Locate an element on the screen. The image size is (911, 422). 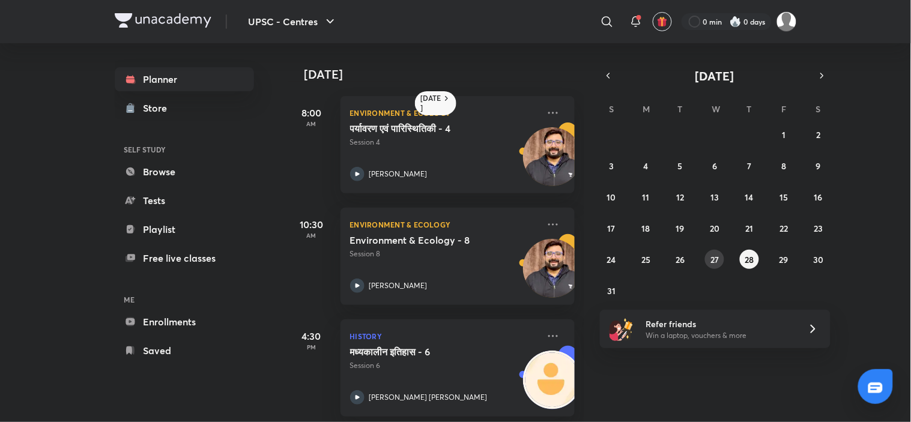
a: Browse is located at coordinates (184, 172).